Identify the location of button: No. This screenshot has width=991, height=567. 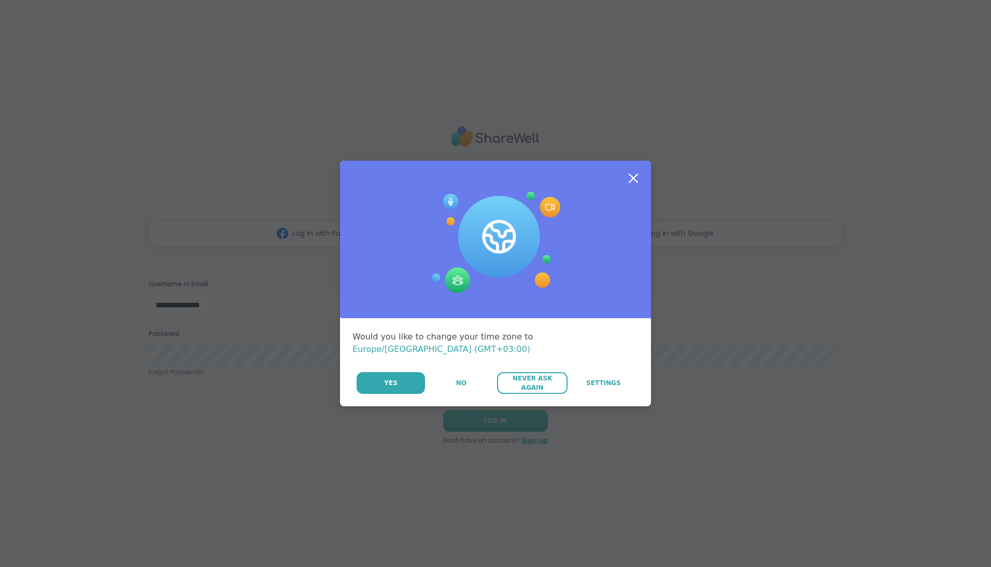
(461, 383).